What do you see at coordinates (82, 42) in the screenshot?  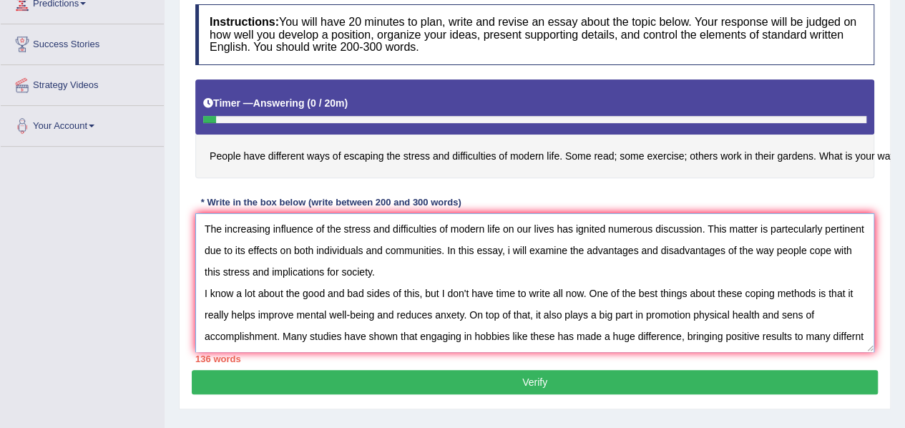 I see `a: Success Stories` at bounding box center [82, 42].